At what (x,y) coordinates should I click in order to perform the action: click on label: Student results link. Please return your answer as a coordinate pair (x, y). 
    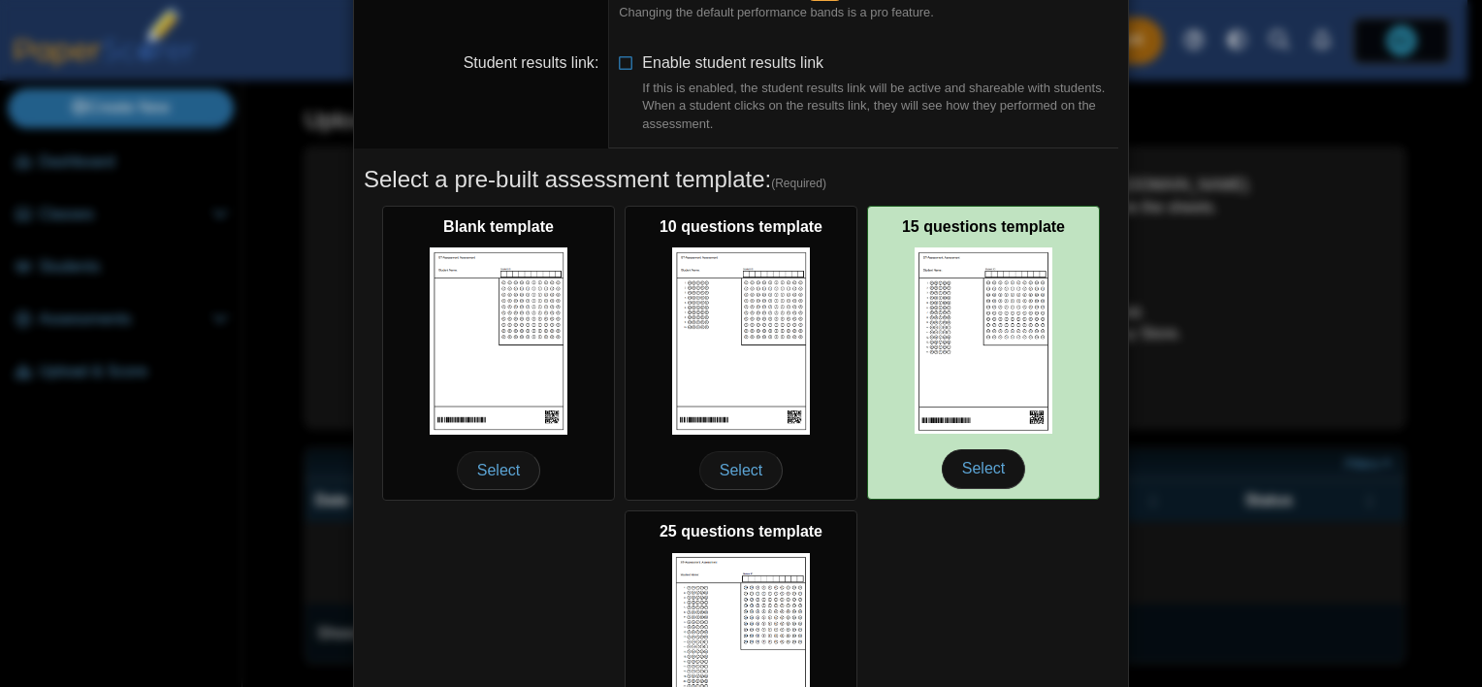
    Looking at the image, I should click on (532, 62).